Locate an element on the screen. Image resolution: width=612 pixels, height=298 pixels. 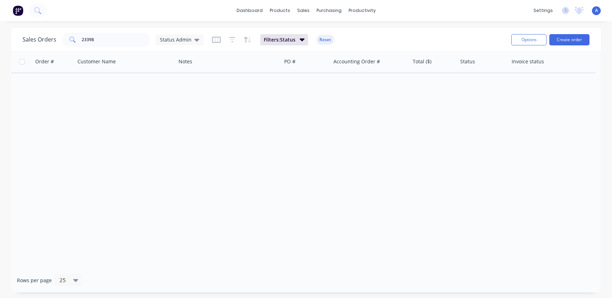
div: Notes is located at coordinates (185, 62).